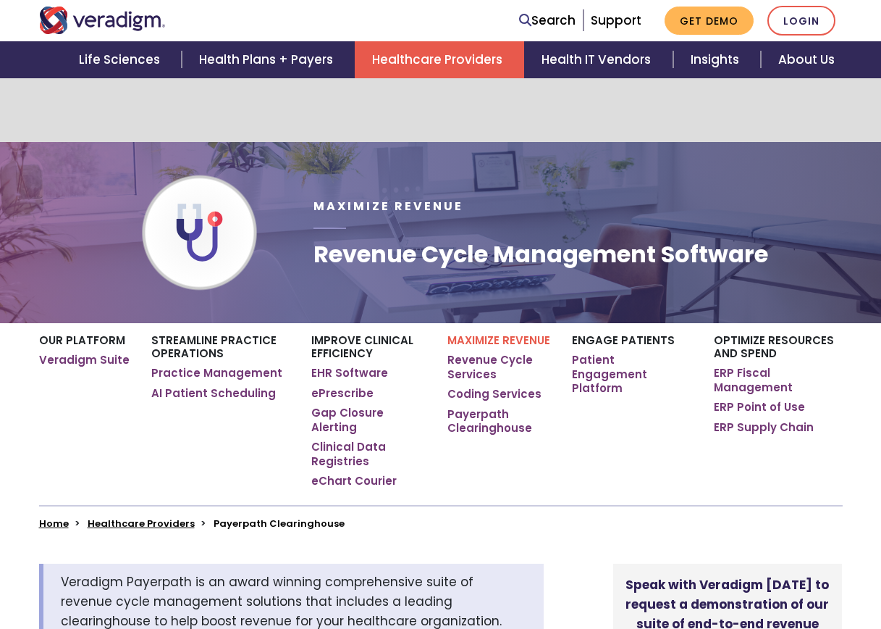  Describe the element at coordinates (122, 59) in the screenshot. I see `a: Life Sciences` at that location.